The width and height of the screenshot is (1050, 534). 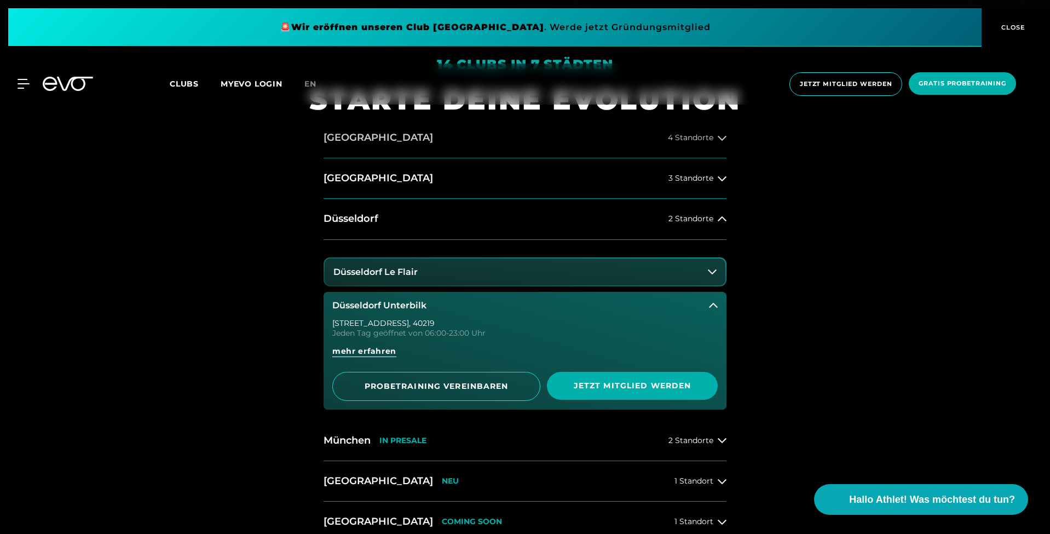 I want to click on button: Hallo Athlet! Was möchtest du tun?, so click(x=920, y=499).